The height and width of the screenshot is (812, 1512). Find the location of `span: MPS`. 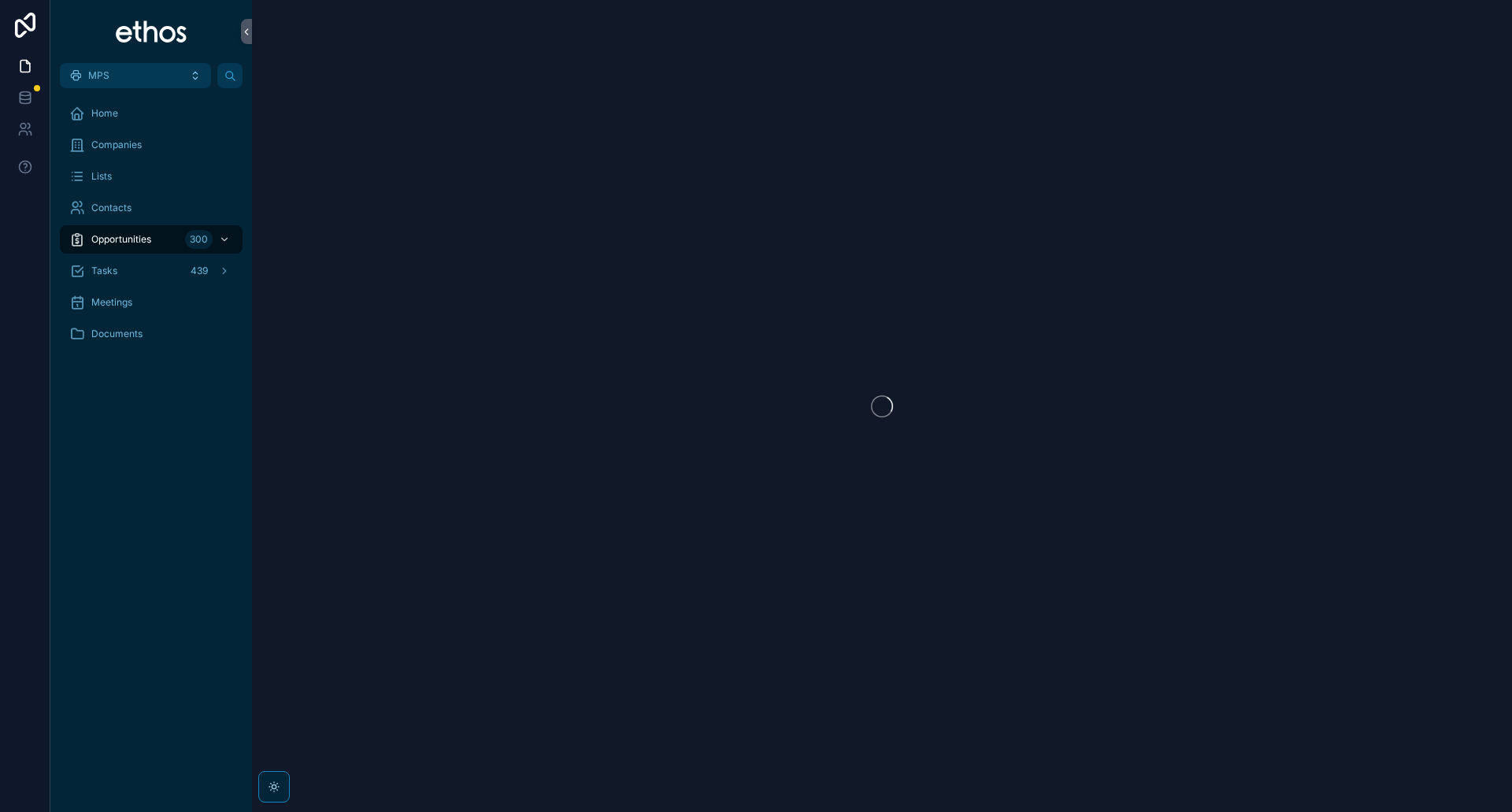

span: MPS is located at coordinates (99, 76).